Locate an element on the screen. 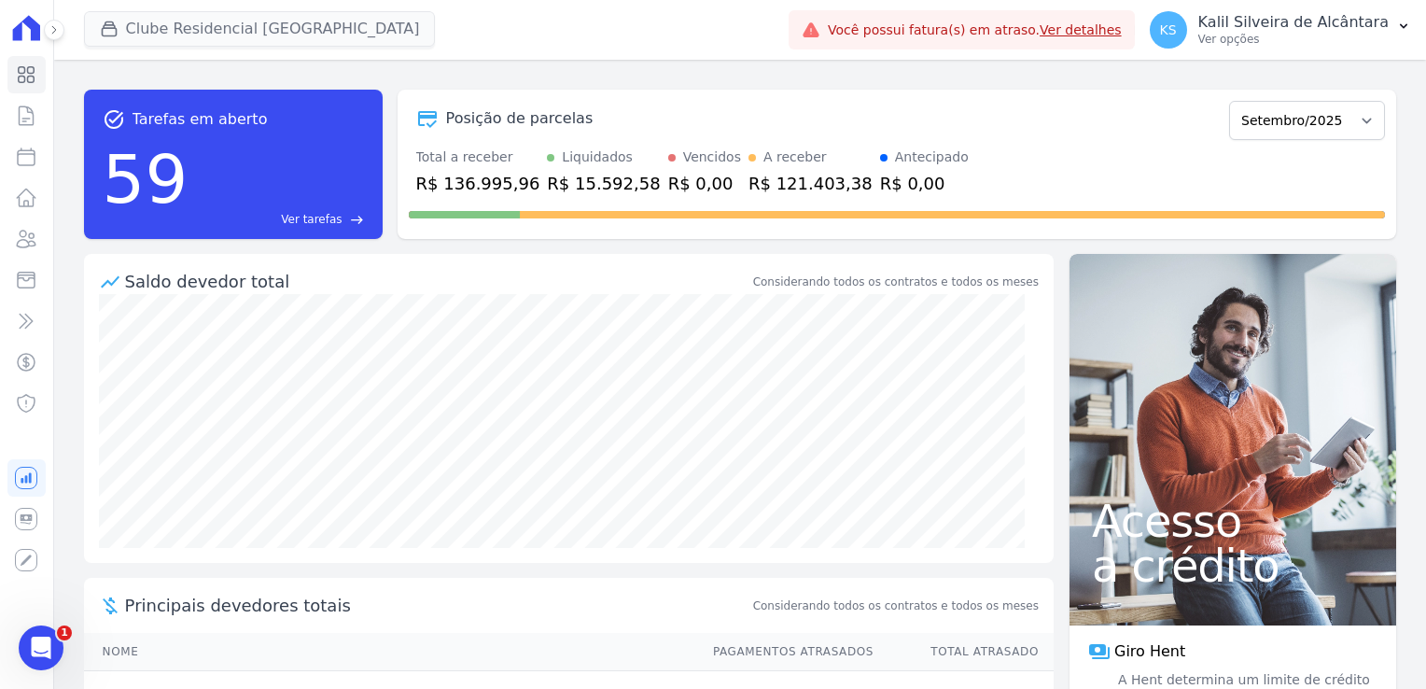 The image size is (1426, 689). span: Giro Hent is located at coordinates (1150, 651).